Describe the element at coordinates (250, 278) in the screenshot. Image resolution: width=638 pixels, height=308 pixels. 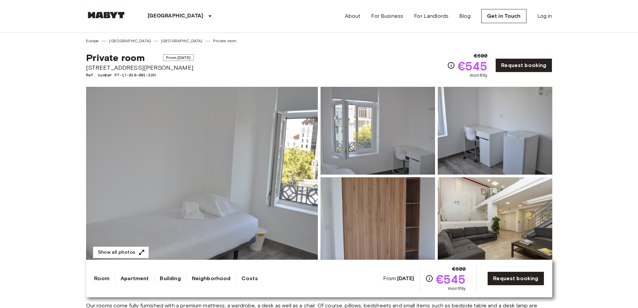
I see `a: Costs` at that location.